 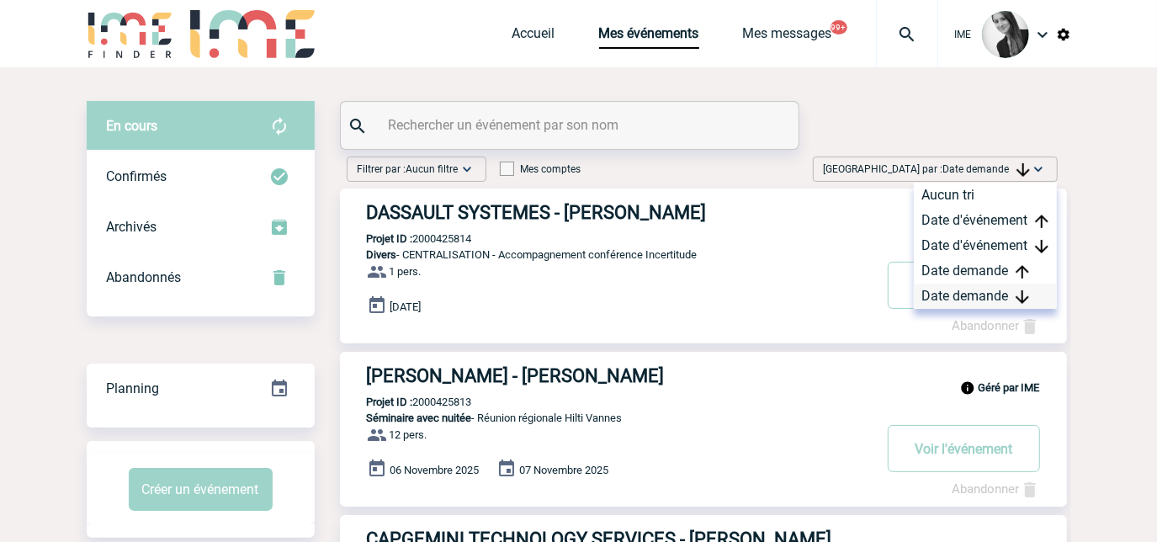 I want to click on button: Créer un événement, so click(x=200, y=489).